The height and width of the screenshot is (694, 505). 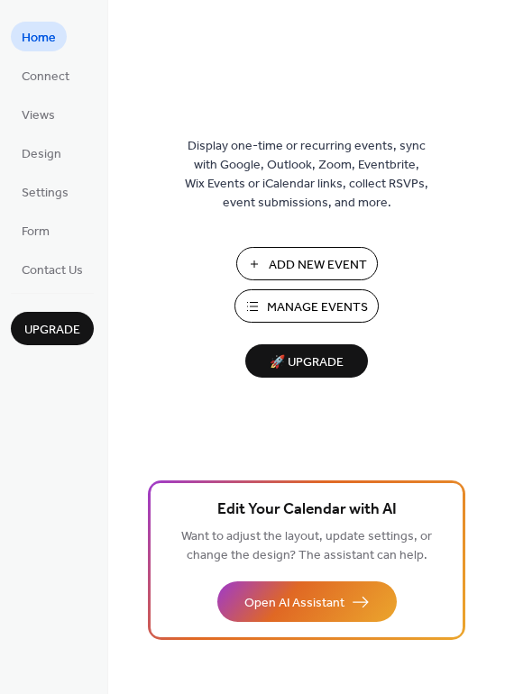 I want to click on span: Manage Events, so click(x=317, y=307).